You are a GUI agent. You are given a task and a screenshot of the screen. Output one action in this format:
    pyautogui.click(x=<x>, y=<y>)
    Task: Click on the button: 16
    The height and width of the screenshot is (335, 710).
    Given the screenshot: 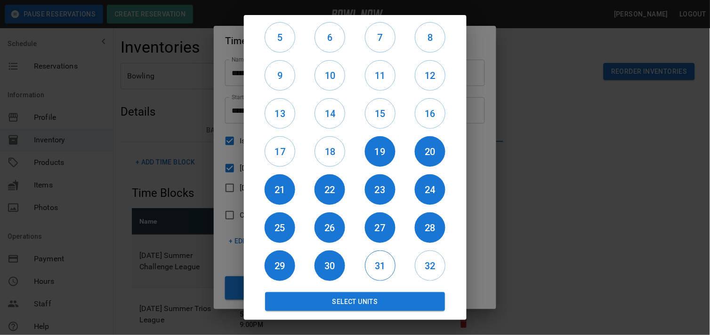 What is the action you would take?
    pyautogui.click(x=430, y=113)
    